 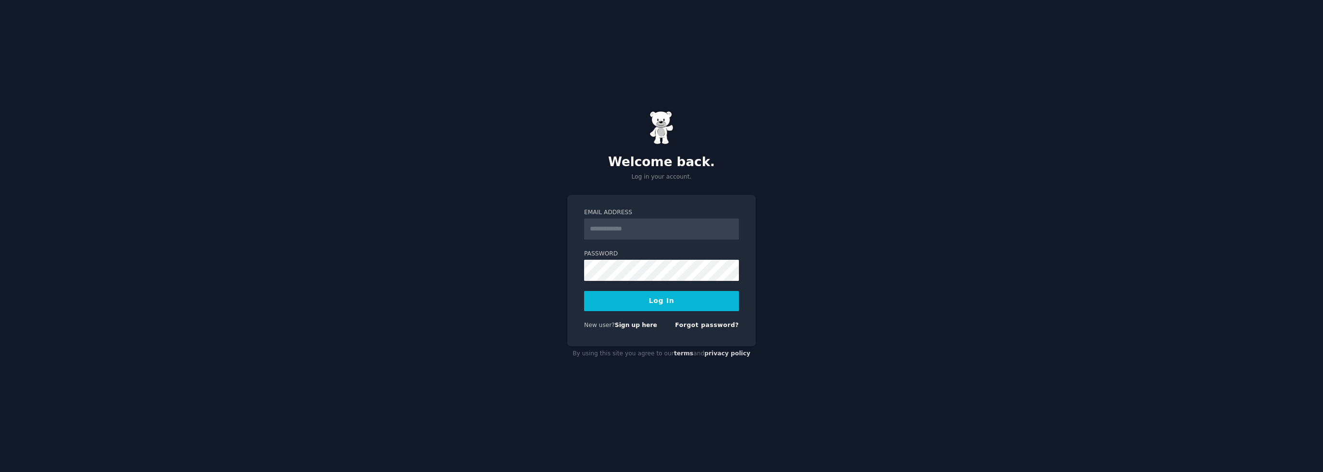 What do you see at coordinates (599, 325) in the screenshot?
I see `span: New user?` at bounding box center [599, 325].